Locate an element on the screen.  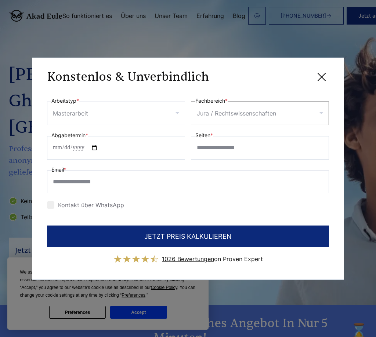
label: Arbeitstyp is located at coordinates (65, 101).